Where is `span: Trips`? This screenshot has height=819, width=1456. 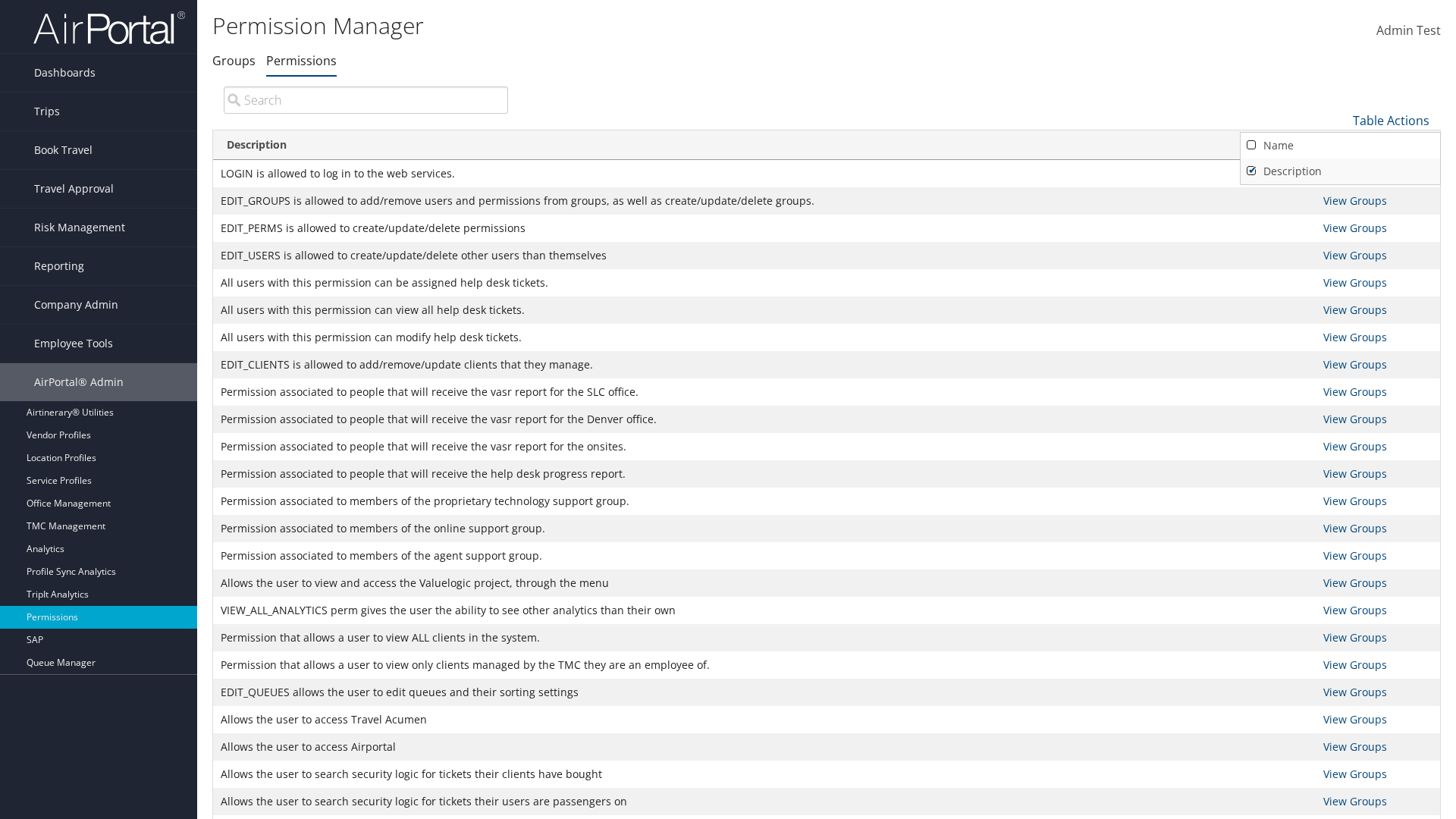 span: Trips is located at coordinates (47, 111).